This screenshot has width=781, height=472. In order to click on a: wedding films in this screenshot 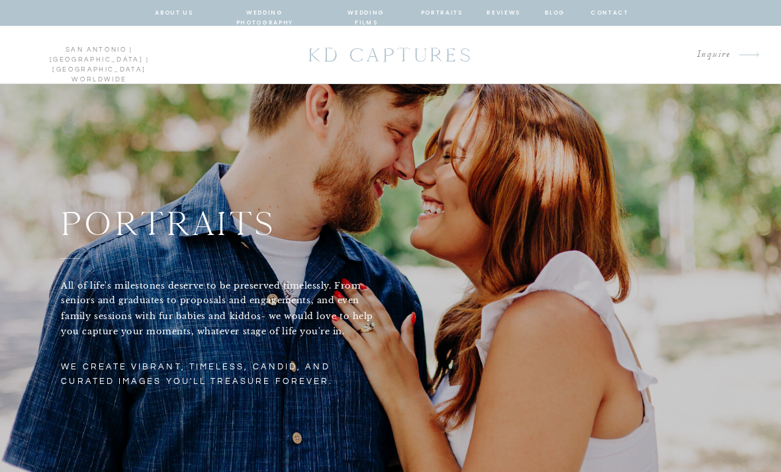, I will do `click(366, 13)`.